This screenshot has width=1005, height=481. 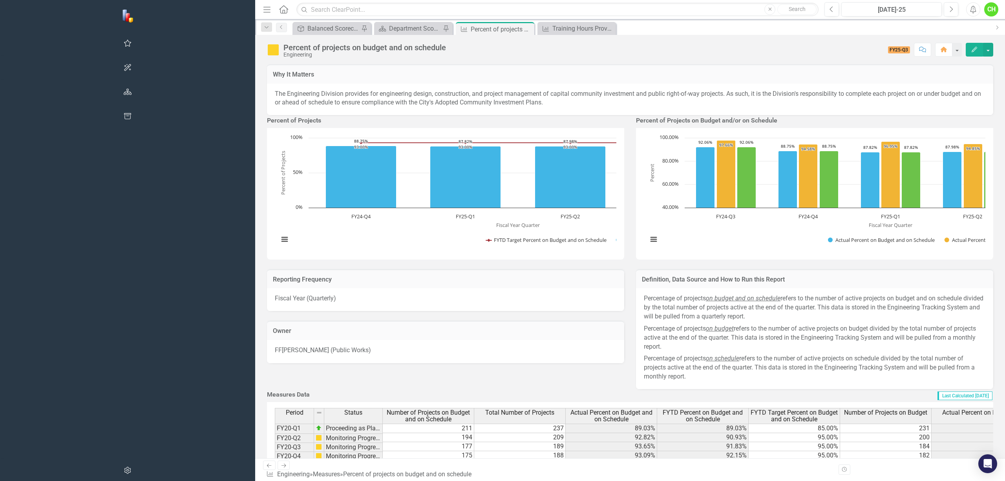 What do you see at coordinates (671, 161) in the screenshot?
I see `text: 80.00%` at bounding box center [671, 161].